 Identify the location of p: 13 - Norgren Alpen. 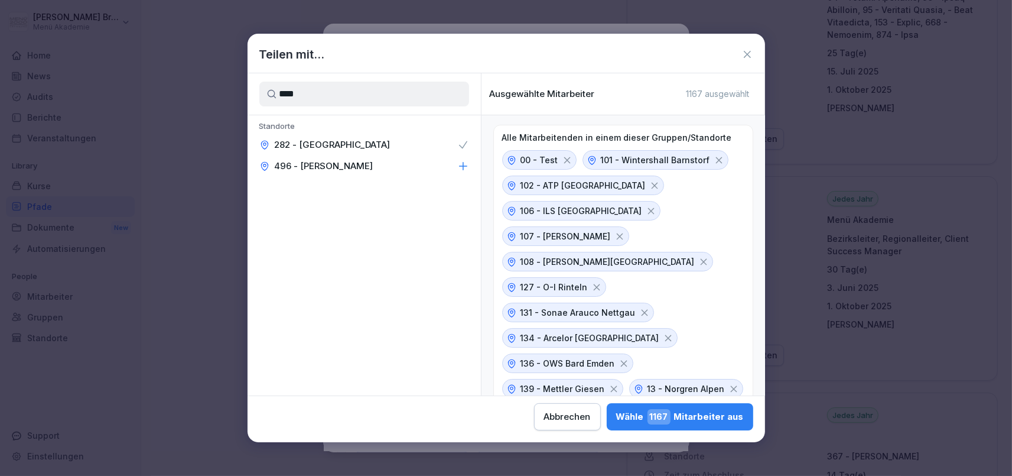
(686, 388).